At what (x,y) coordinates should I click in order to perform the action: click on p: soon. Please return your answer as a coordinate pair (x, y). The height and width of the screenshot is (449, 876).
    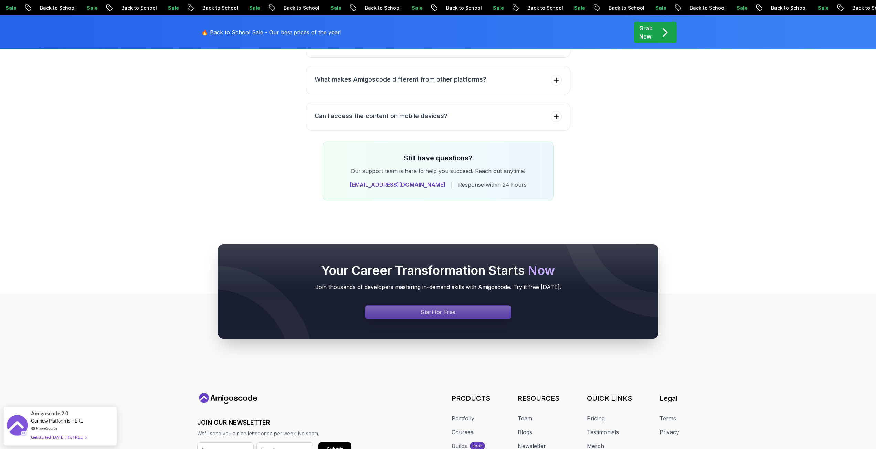
    Looking at the image, I should click on (477, 446).